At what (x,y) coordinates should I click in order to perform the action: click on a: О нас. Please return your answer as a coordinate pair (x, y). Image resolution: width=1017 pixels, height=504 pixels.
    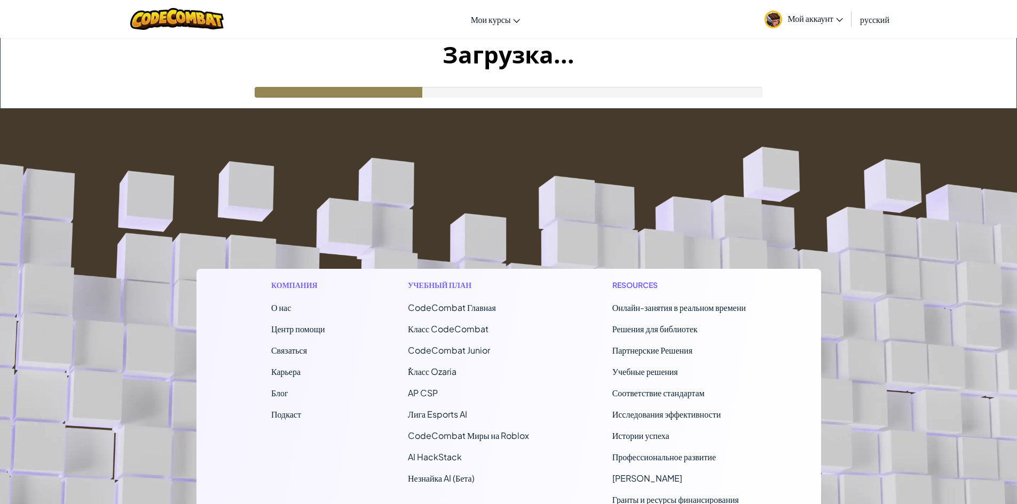
    Looking at the image, I should click on (281, 307).